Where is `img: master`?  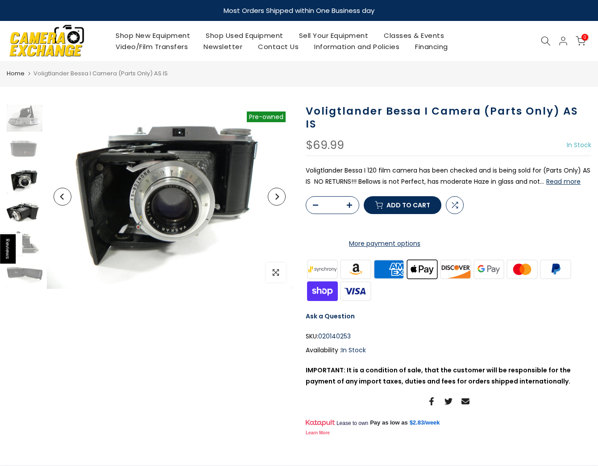 img: master is located at coordinates (522, 269).